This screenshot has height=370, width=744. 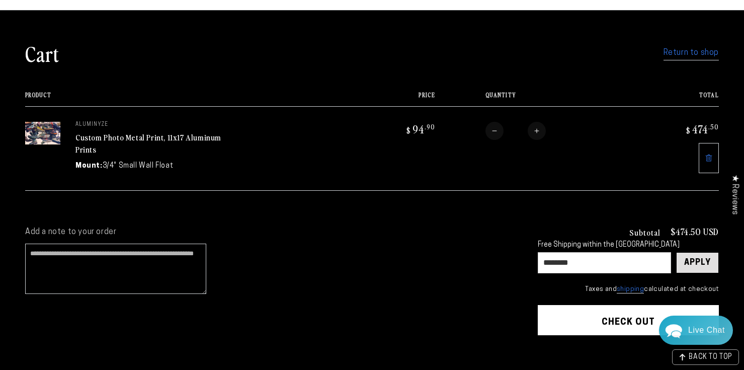 What do you see at coordinates (533, 99) in the screenshot?
I see `th: Quantity` at bounding box center [533, 99].